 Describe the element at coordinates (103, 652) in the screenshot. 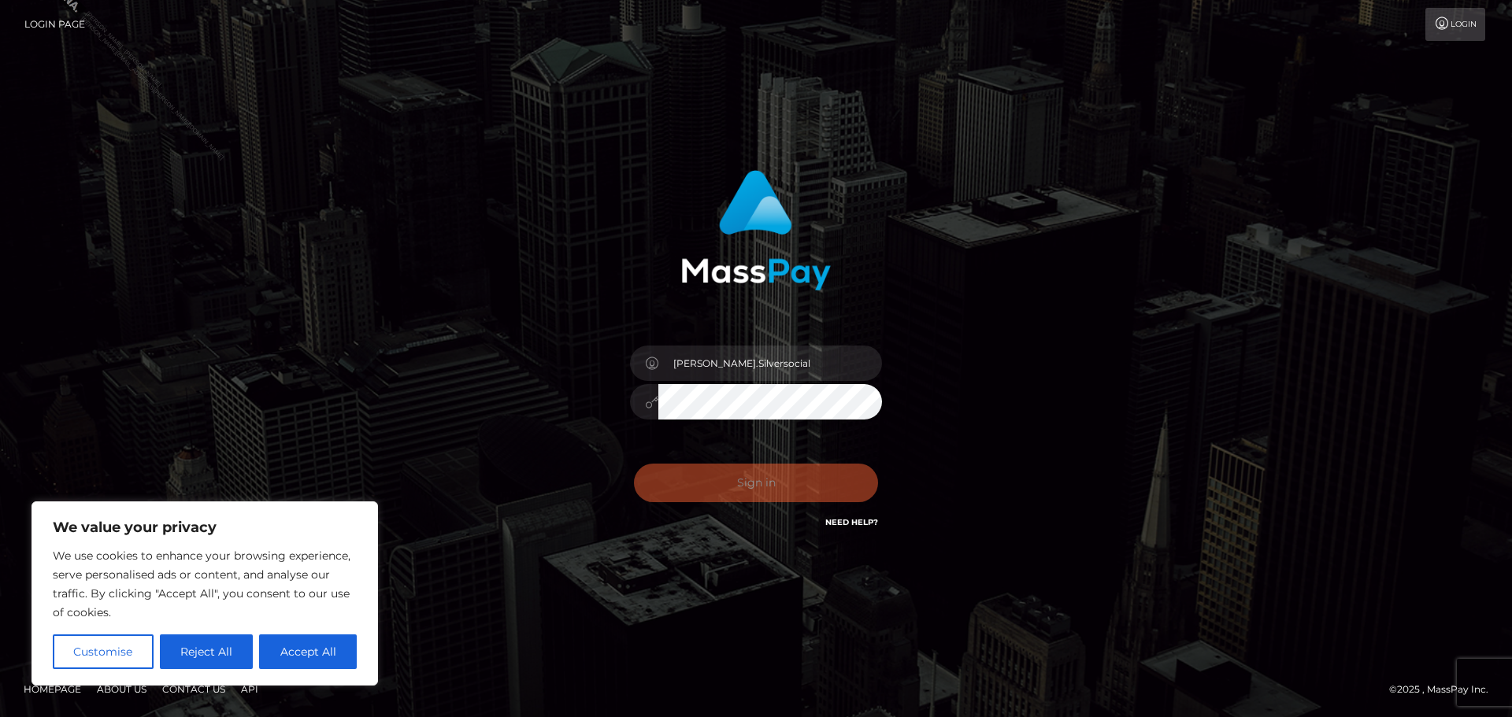

I see `button: Customise` at that location.